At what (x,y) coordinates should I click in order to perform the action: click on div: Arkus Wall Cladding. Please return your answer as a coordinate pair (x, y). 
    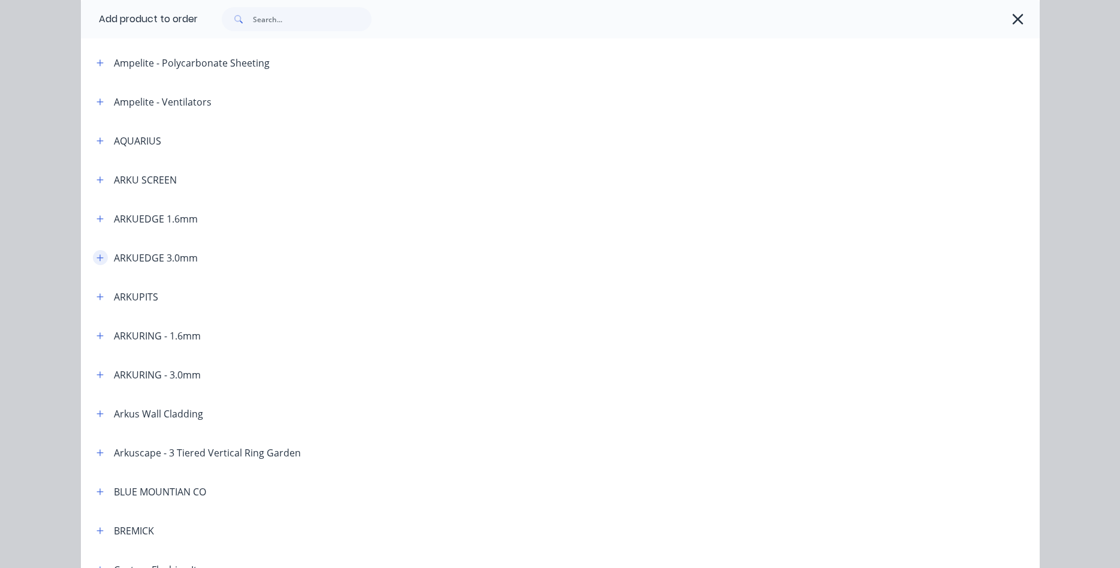
    Looking at the image, I should click on (158, 414).